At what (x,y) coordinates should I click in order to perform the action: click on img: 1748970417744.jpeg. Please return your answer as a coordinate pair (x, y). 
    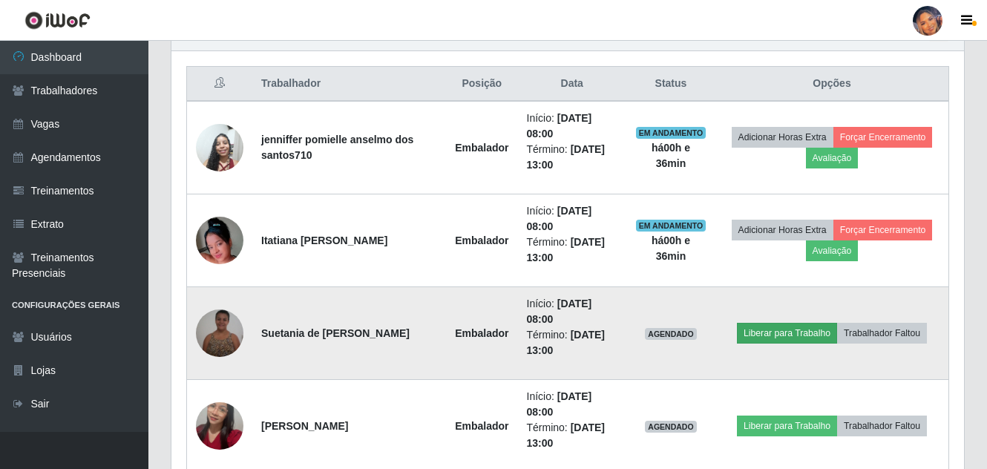
    Looking at the image, I should click on (220, 426).